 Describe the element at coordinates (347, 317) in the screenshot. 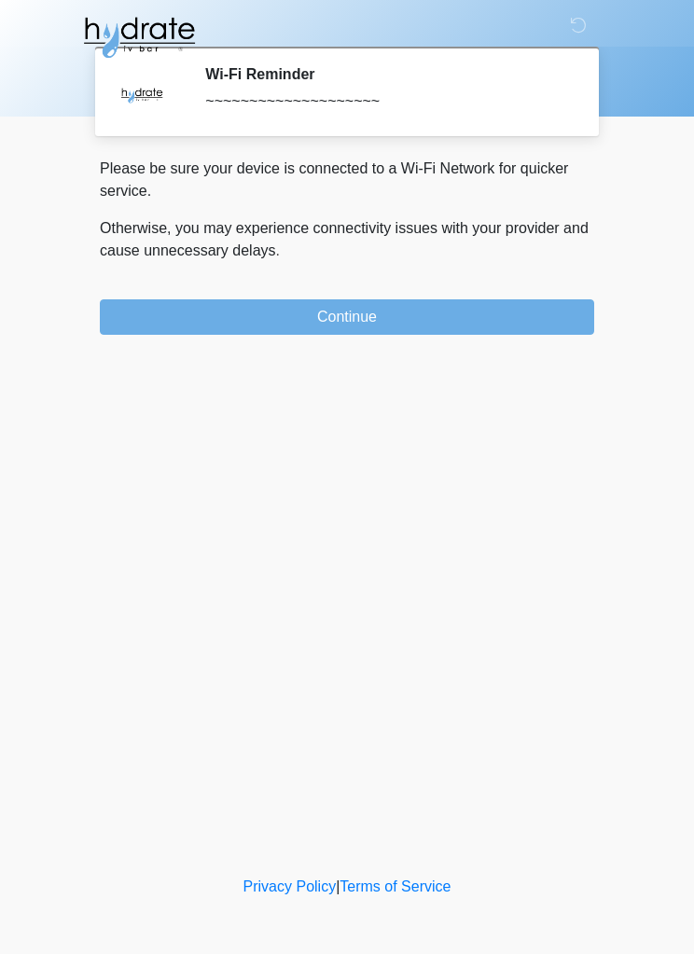

I see `button: Continue` at that location.